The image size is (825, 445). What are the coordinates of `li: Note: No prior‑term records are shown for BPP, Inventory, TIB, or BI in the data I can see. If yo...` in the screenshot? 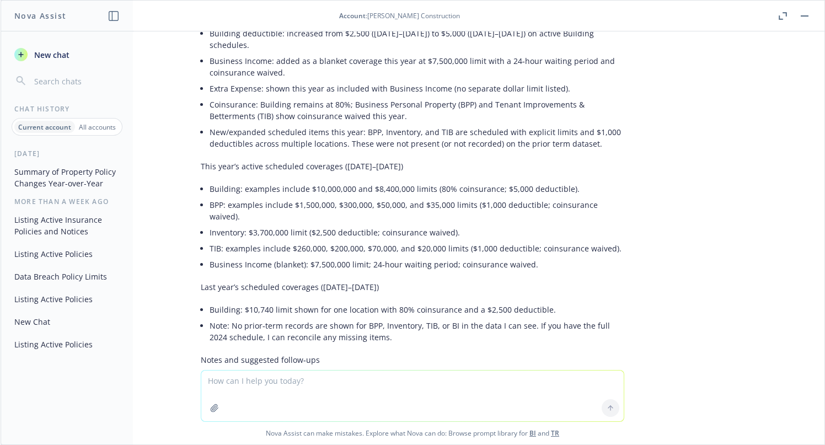 It's located at (417, 332).